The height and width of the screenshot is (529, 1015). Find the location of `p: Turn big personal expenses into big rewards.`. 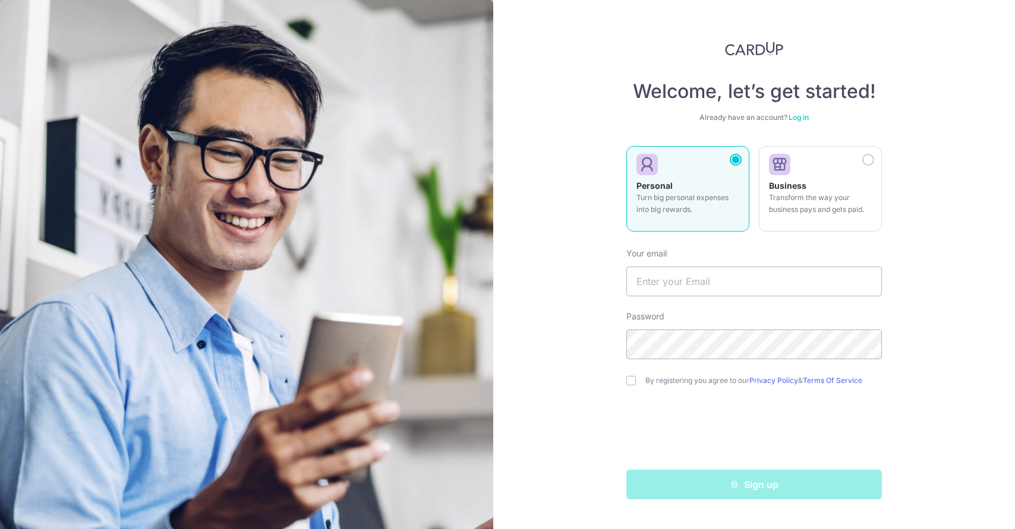

p: Turn big personal expenses into big rewards. is located at coordinates (687, 204).